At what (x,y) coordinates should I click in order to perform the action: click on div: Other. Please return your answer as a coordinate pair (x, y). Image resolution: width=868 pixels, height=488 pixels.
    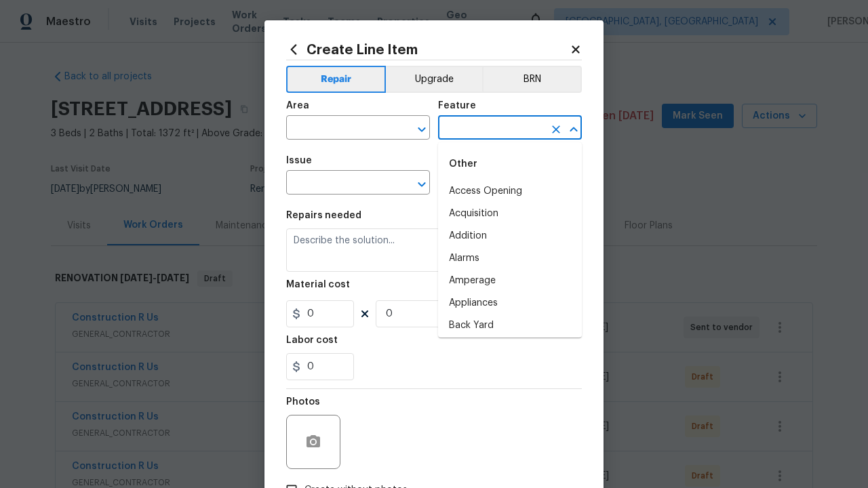
    Looking at the image, I should click on (510, 164).